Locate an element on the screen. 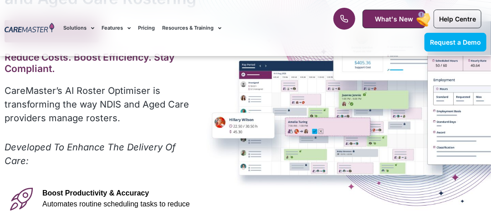 Image resolution: width=491 pixels, height=211 pixels. nav: Menu is located at coordinates (188, 28).